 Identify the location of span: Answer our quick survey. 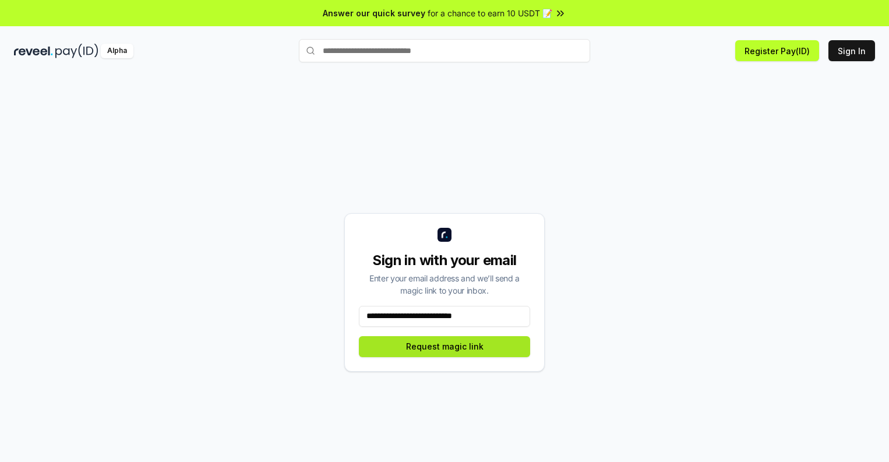
(374, 13).